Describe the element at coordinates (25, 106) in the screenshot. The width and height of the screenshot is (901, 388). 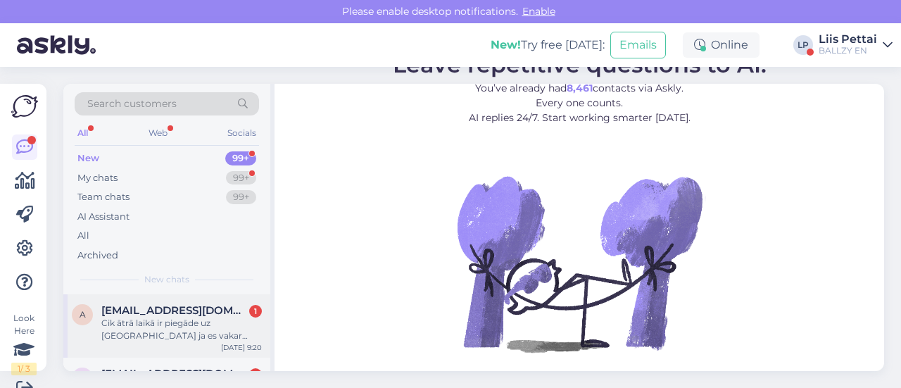
I see `img: Askly Logo` at that location.